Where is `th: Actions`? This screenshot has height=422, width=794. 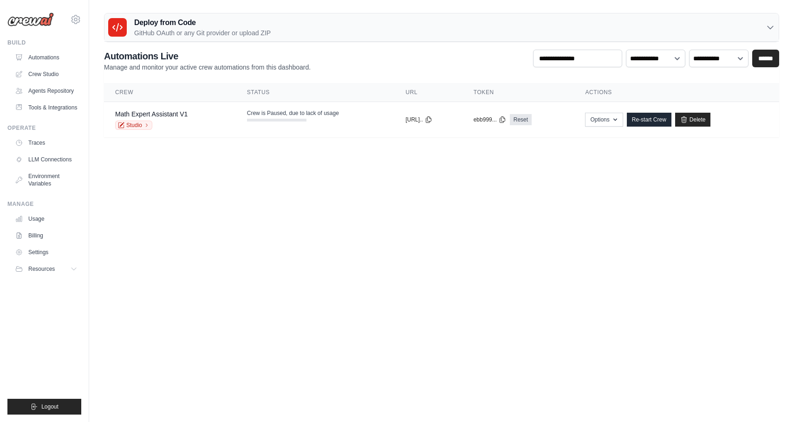
th: Actions is located at coordinates (676, 92).